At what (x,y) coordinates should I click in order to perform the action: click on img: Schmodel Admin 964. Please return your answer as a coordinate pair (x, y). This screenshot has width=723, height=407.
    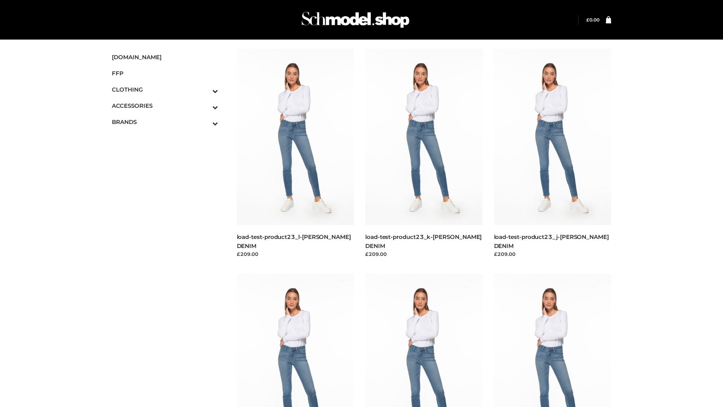
    Looking at the image, I should click on (356, 20).